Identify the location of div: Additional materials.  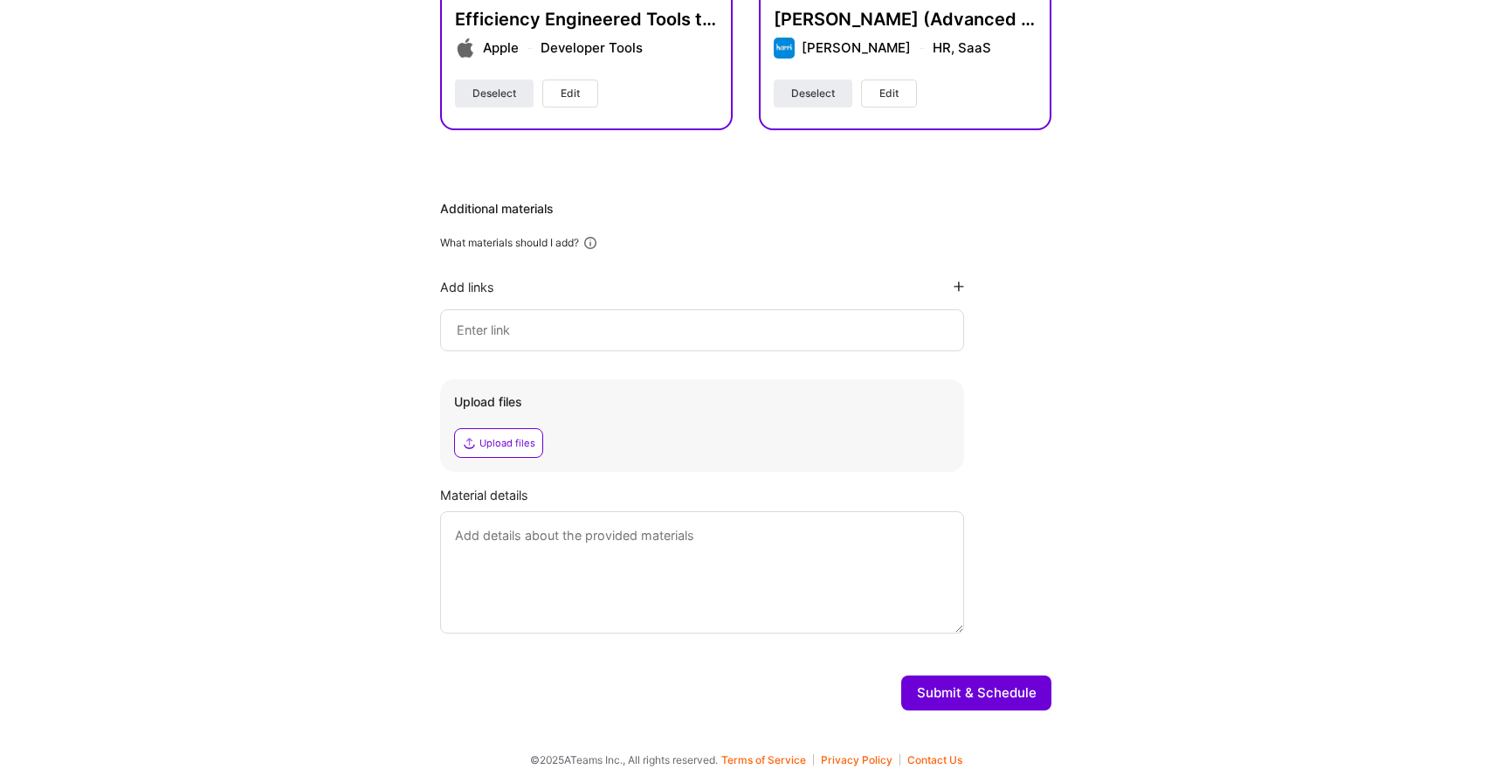
(746, 209).